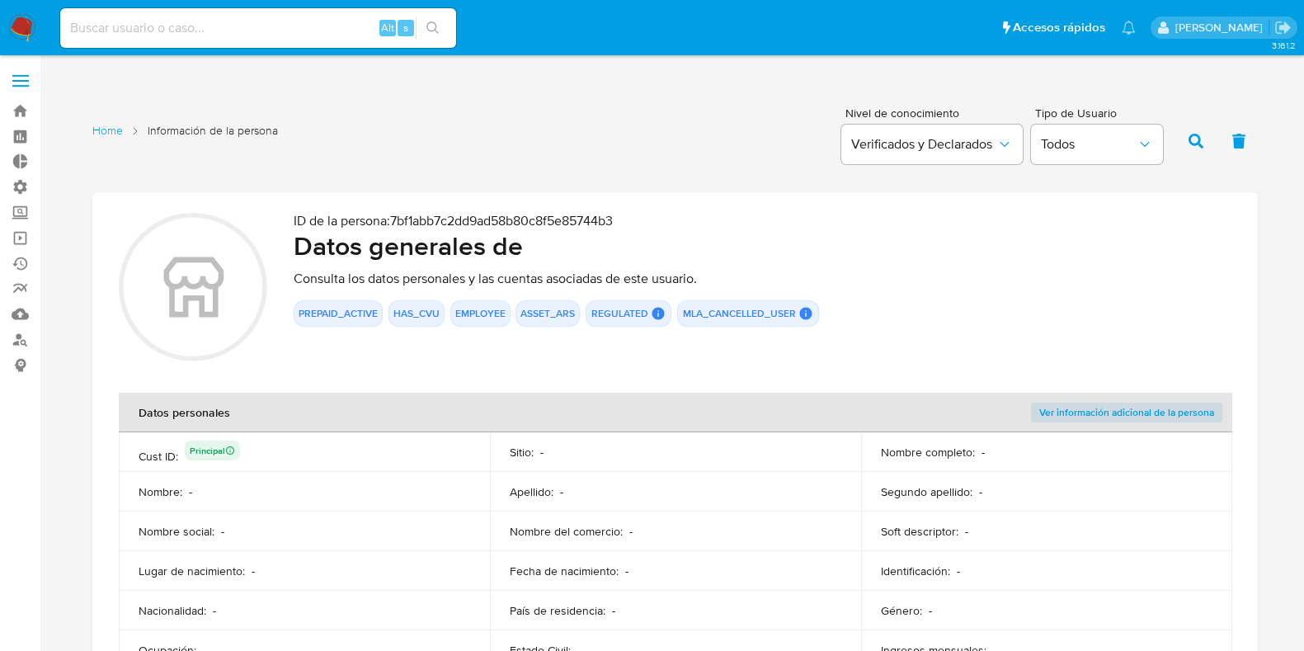  Describe the element at coordinates (185, 139) in the screenshot. I see `nav: List of pages` at that location.